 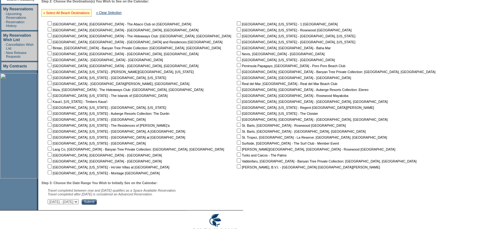 I want to click on input: Submit, so click(x=89, y=202).